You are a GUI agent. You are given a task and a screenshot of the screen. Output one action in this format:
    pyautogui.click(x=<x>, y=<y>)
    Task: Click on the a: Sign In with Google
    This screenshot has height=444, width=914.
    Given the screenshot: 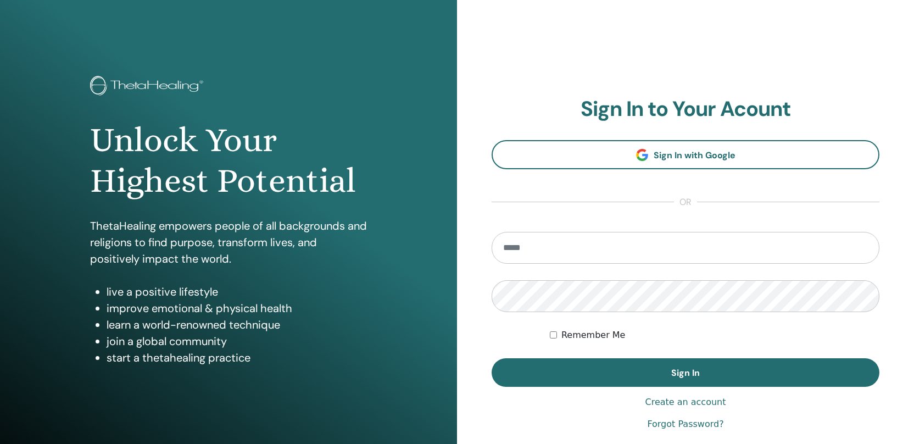 What is the action you would take?
    pyautogui.click(x=686, y=154)
    